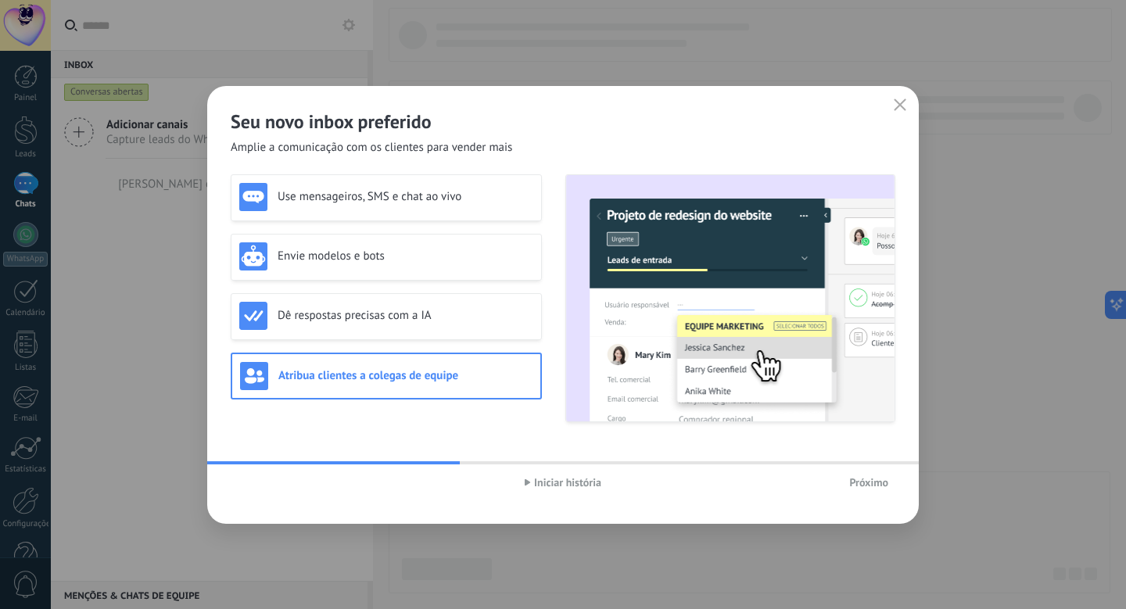 Image resolution: width=1126 pixels, height=609 pixels. I want to click on h3: Use mensageiros, SMS e chat ao vivo, so click(405, 196).